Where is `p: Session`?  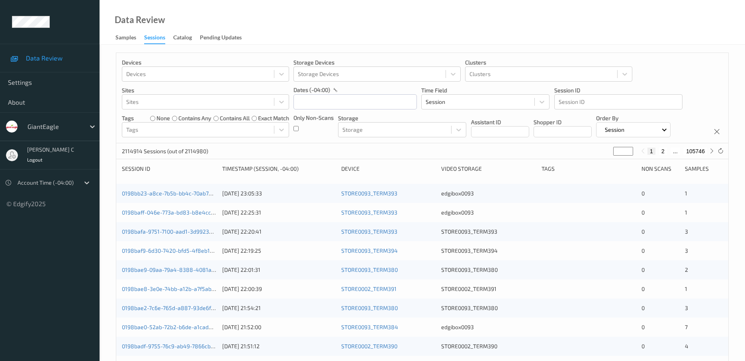
p: Session is located at coordinates (614, 130).